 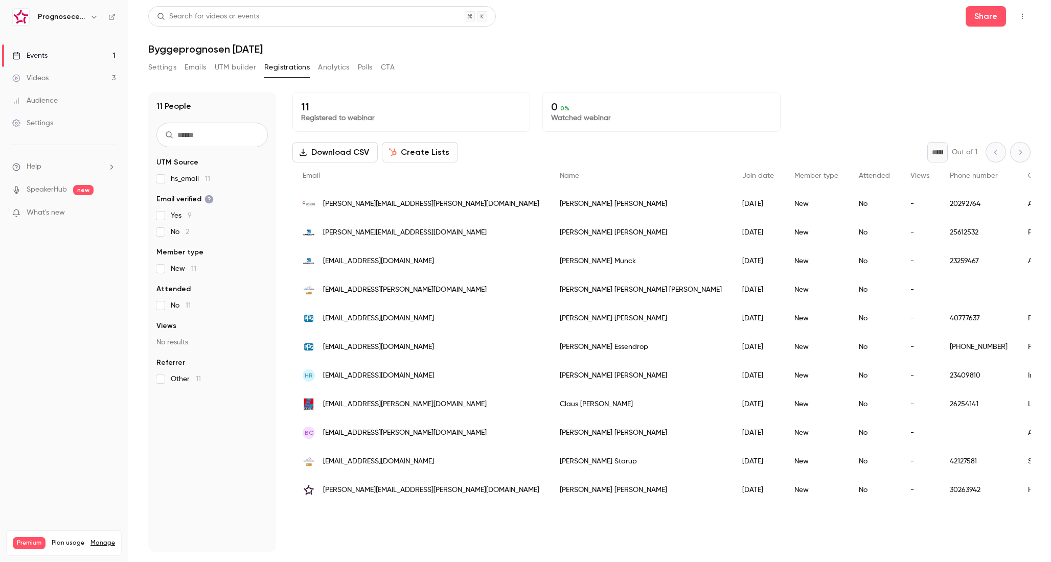 What do you see at coordinates (986, 16) in the screenshot?
I see `button: Share` at bounding box center [986, 16].